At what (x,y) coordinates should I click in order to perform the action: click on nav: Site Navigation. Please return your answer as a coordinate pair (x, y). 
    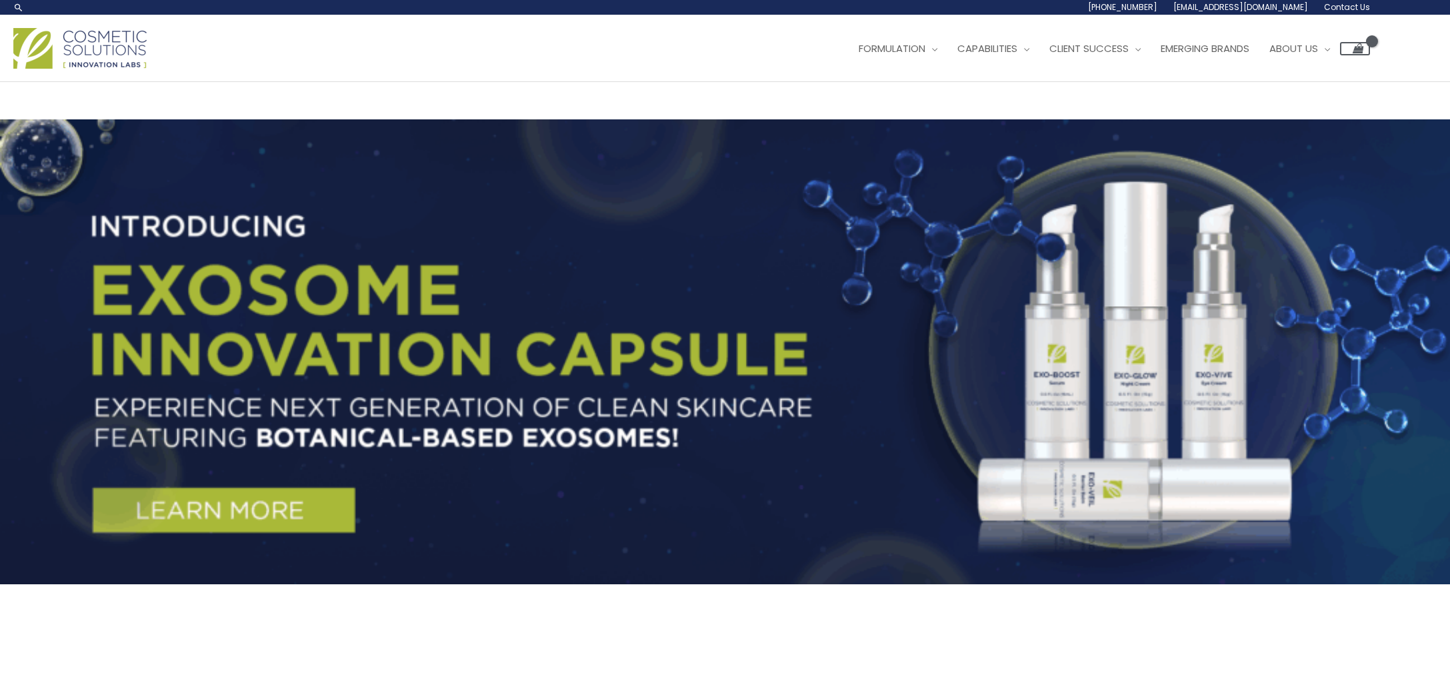
    Looking at the image, I should click on (1104, 49).